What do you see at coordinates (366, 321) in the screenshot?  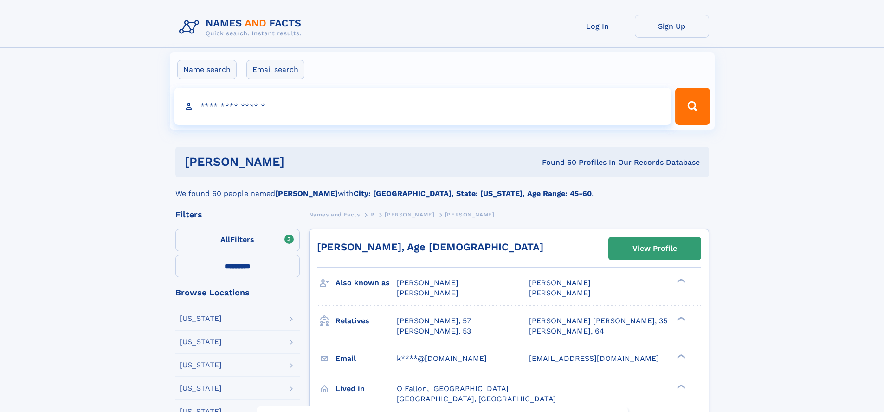 I see `h3: Relatives` at bounding box center [366, 321].